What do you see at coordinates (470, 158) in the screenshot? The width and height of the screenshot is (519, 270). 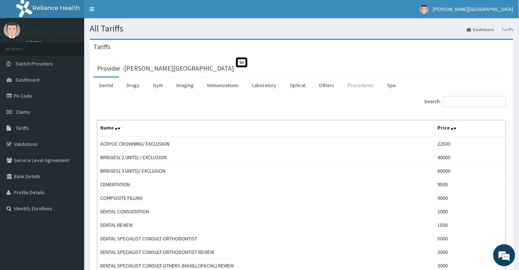 I see `td: 40000` at bounding box center [470, 158].